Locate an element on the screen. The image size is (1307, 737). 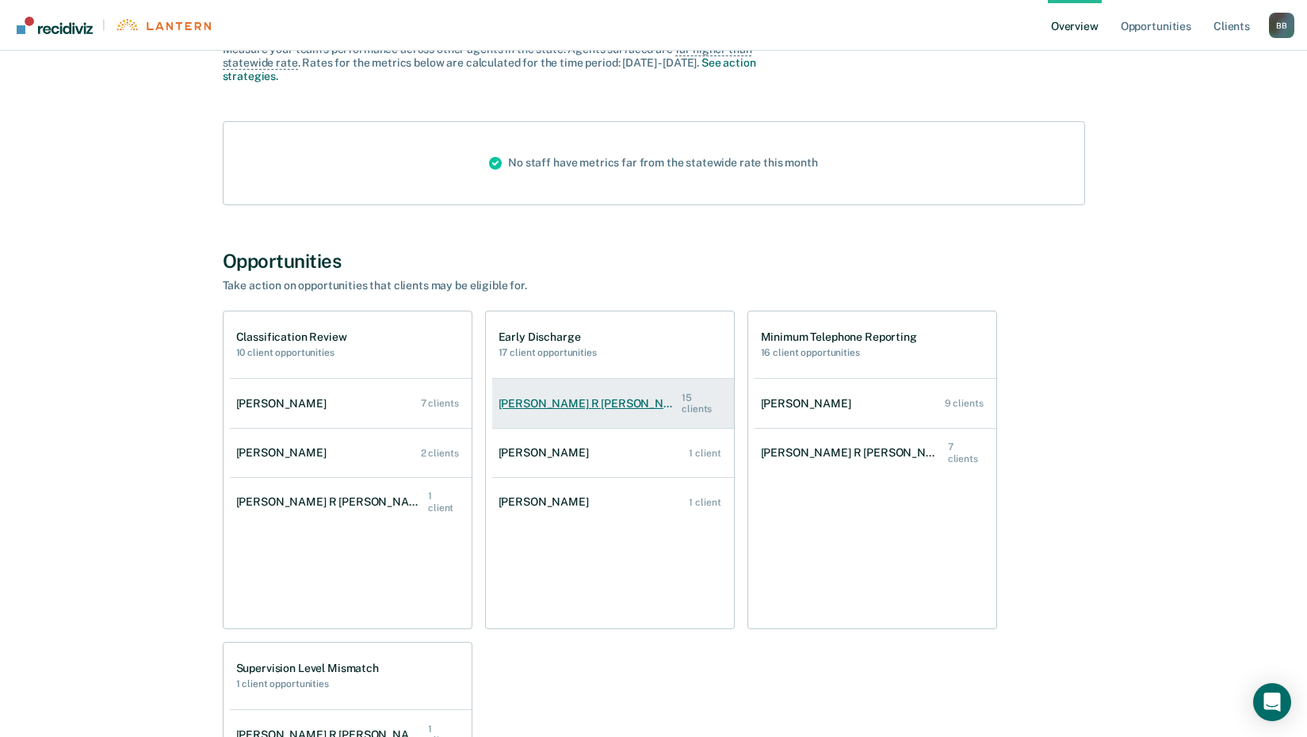
h1: Supervision Level Mismatch is located at coordinates (308, 668).